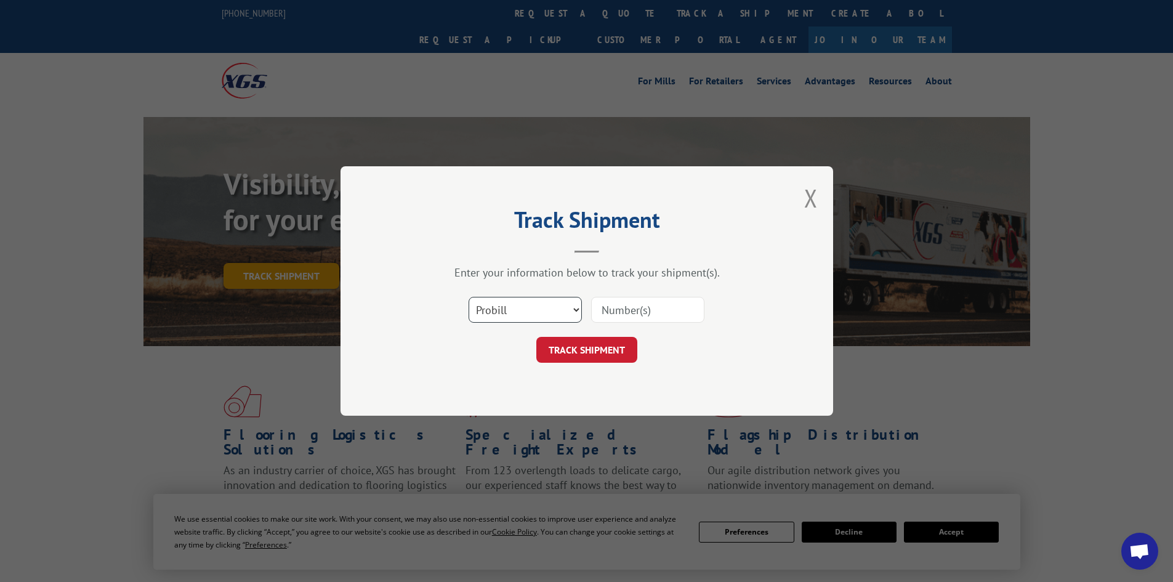 The width and height of the screenshot is (1173, 582). Describe the element at coordinates (587, 272) in the screenshot. I see `div: Enter your information below to track your shipment(s).` at that location.